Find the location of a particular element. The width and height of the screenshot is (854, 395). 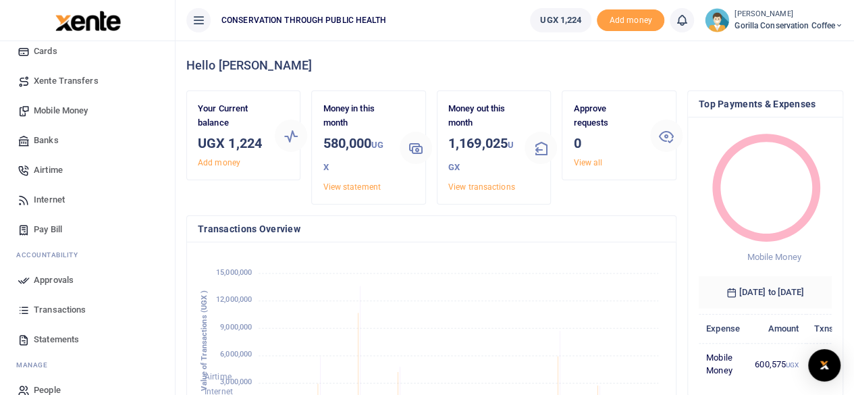

th: Expense is located at coordinates (723, 328).